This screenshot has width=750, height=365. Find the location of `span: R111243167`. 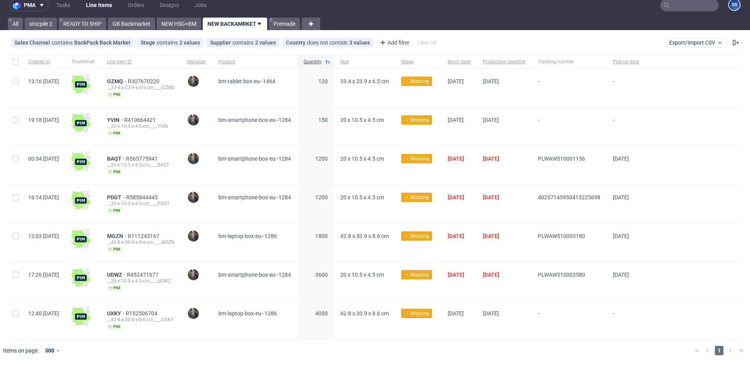

span: R111243167 is located at coordinates (144, 236).